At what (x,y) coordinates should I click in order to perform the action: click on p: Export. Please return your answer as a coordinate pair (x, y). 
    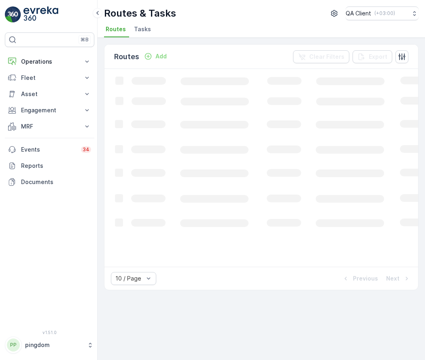
    Looking at the image, I should click on (378, 57).